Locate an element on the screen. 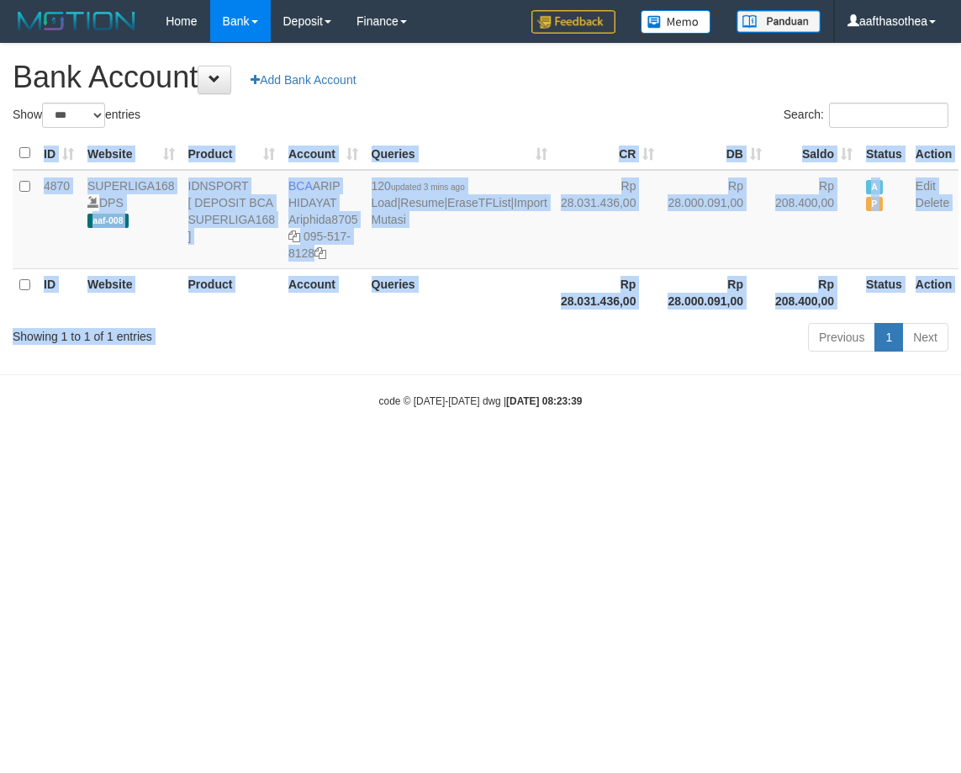 The width and height of the screenshot is (961, 773). span: 120 is located at coordinates (418, 186).